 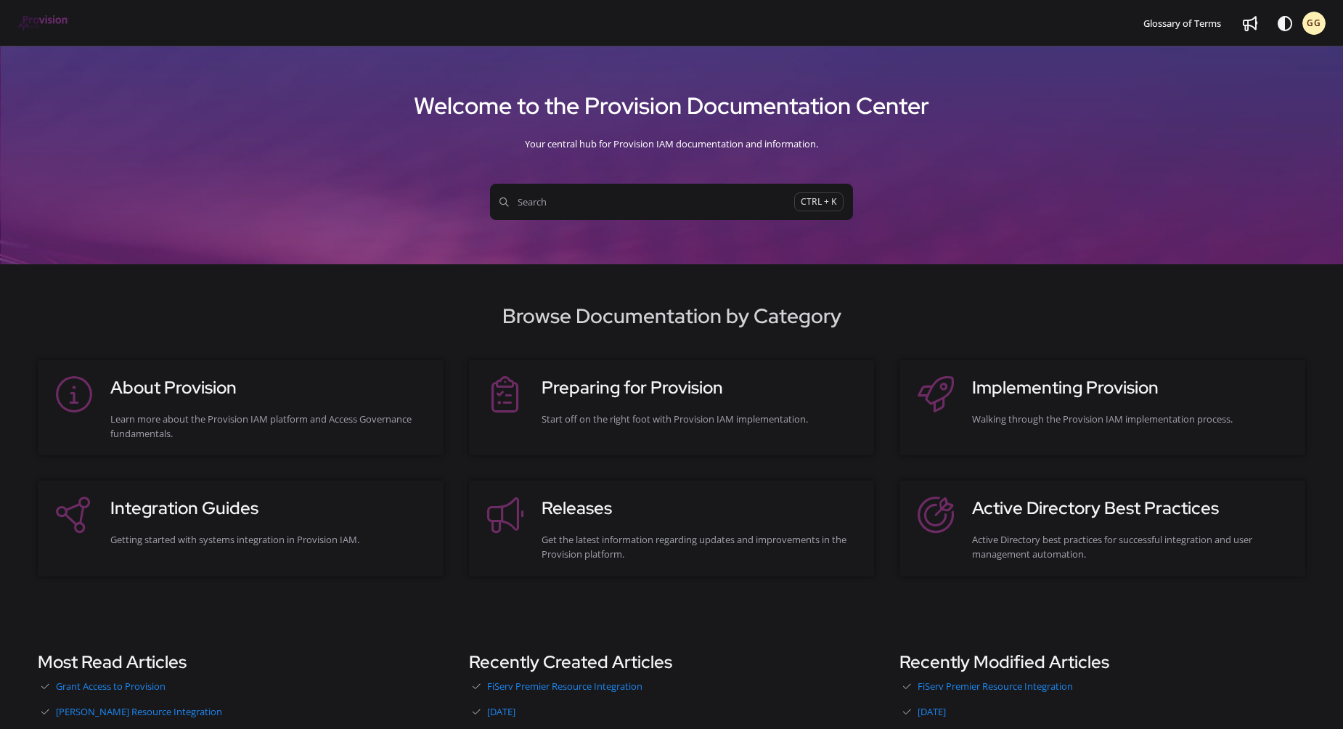 I want to click on div: Getting started with systems integration in Provision IAM., so click(x=269, y=540).